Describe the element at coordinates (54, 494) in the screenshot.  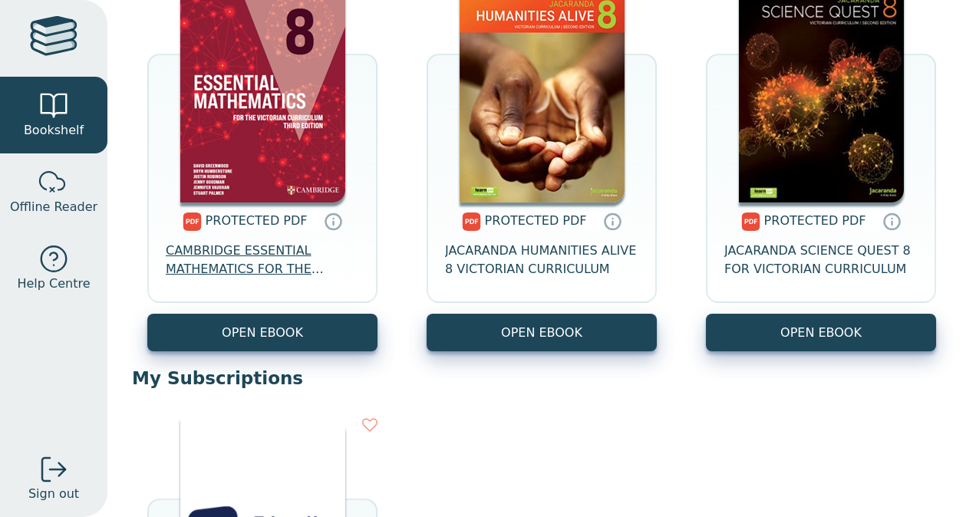
I see `span: Sign out` at that location.